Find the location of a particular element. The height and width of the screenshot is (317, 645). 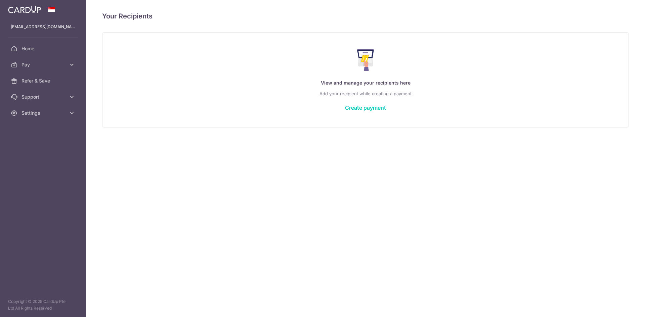

a: Create payment is located at coordinates (365, 108).